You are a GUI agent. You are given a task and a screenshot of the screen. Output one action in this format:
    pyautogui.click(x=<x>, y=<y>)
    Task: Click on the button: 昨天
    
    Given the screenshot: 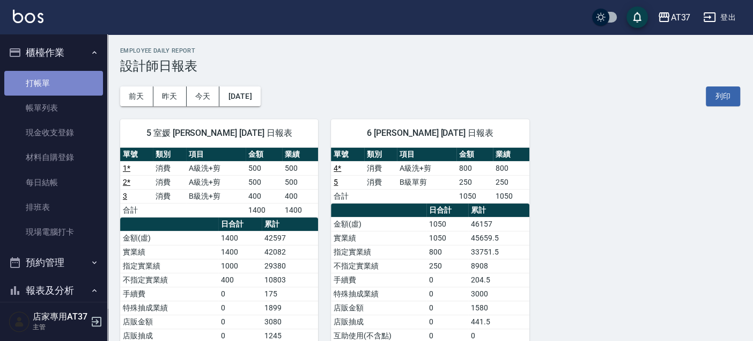 What is the action you would take?
    pyautogui.click(x=170, y=96)
    